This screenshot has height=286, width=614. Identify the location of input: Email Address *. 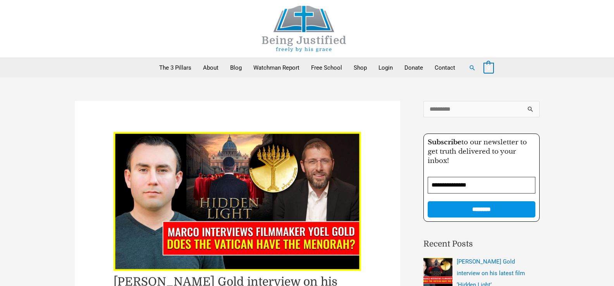
(481, 185).